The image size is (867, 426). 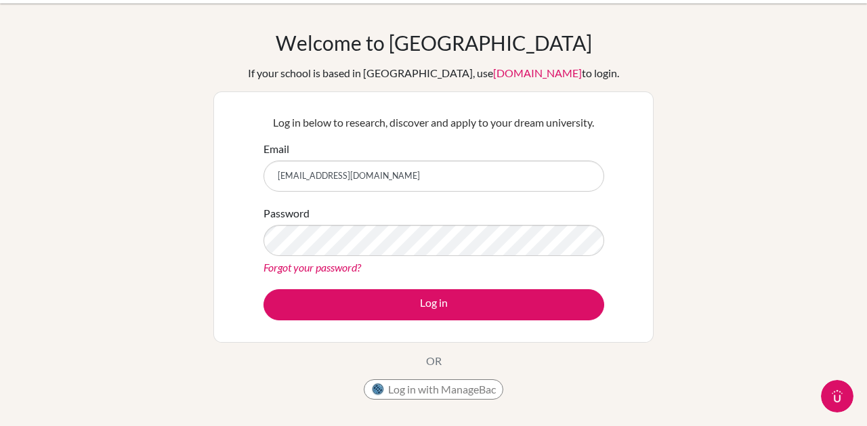 What do you see at coordinates (312, 267) in the screenshot?
I see `a: Forgot your password?` at bounding box center [312, 267].